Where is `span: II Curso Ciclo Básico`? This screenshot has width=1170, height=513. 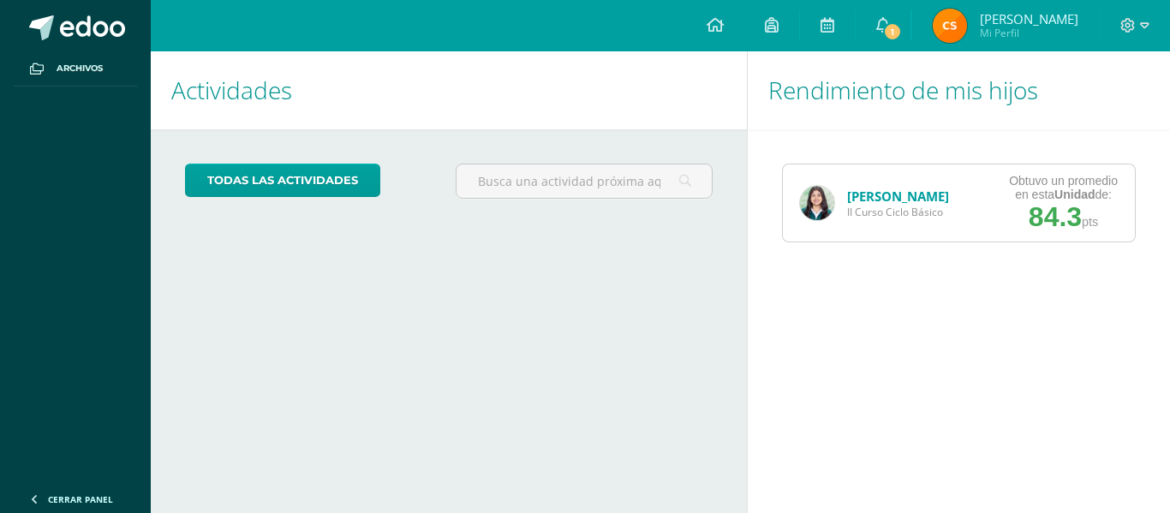 span: II Curso Ciclo Básico is located at coordinates (897, 212).